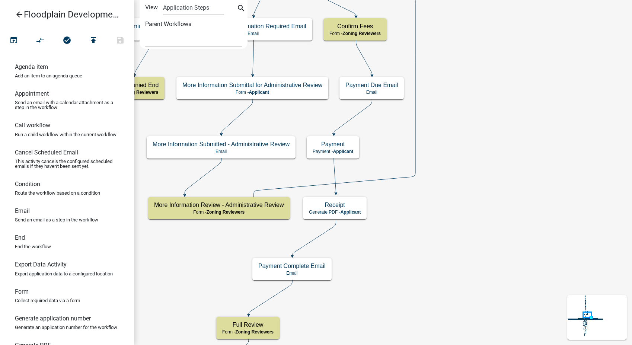 The height and width of the screenshot is (345, 632). I want to click on button: Save, so click(120, 41).